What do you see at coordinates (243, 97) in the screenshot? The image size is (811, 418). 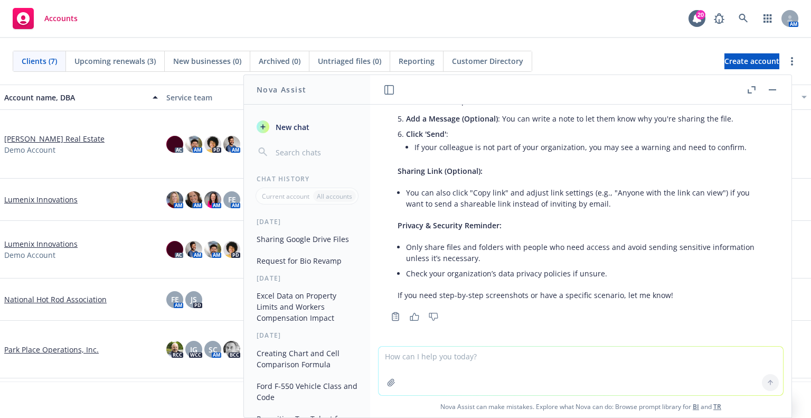 I see `button: Service team` at bounding box center [243, 97].